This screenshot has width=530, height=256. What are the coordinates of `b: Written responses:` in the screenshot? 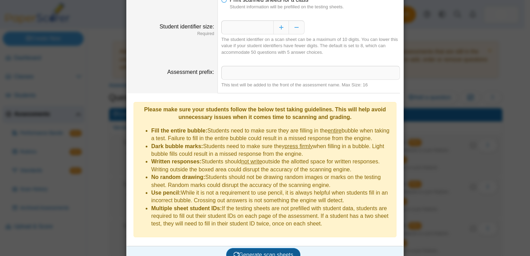 It's located at (176, 161).